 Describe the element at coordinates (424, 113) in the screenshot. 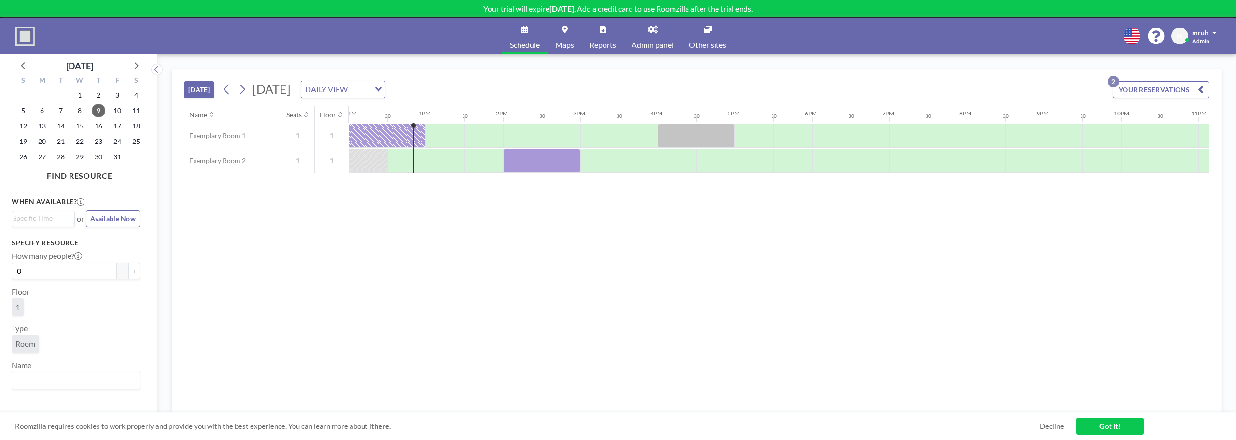

I see `div: 1PM` at that location.